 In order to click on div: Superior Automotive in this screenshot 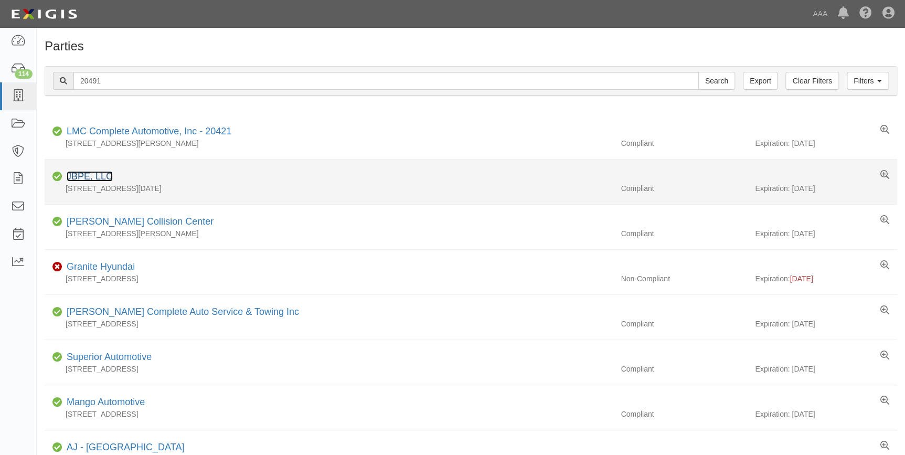, I will do `click(107, 357)`.